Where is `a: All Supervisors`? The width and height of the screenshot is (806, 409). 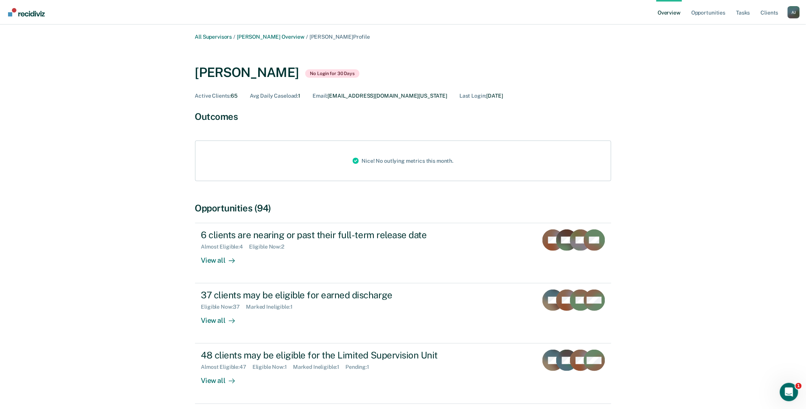
a: All Supervisors is located at coordinates (213, 37).